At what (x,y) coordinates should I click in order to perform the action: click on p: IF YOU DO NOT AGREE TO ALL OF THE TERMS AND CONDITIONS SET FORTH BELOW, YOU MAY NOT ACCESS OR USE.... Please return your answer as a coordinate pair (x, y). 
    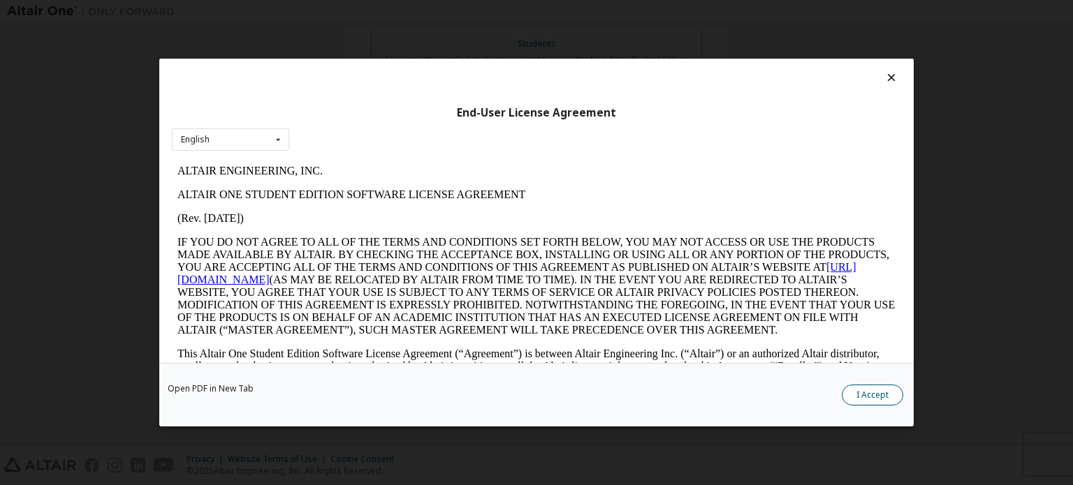
    Looking at the image, I should click on (365, 127).